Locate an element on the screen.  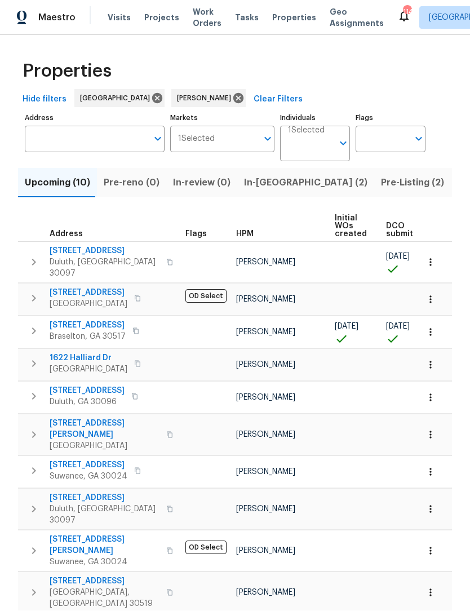
span: Flags is located at coordinates (196, 235).